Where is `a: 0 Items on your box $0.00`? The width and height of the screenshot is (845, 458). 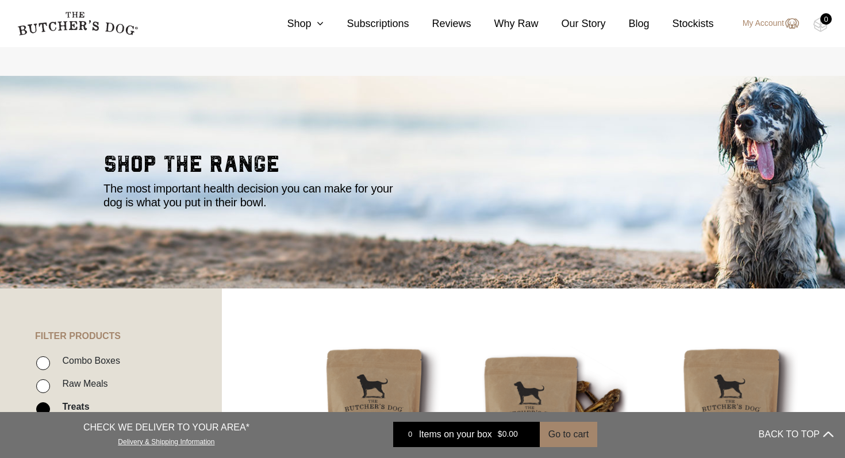 a: 0 Items on your box $0.00 is located at coordinates (466, 435).